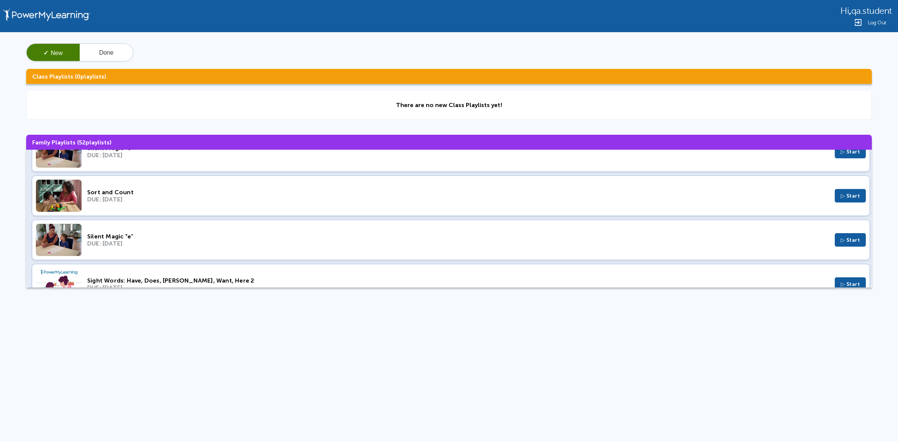 This screenshot has width=898, height=442. Describe the element at coordinates (449, 105) in the screenshot. I see `div: There are no new Class Playlists yet!` at that location.